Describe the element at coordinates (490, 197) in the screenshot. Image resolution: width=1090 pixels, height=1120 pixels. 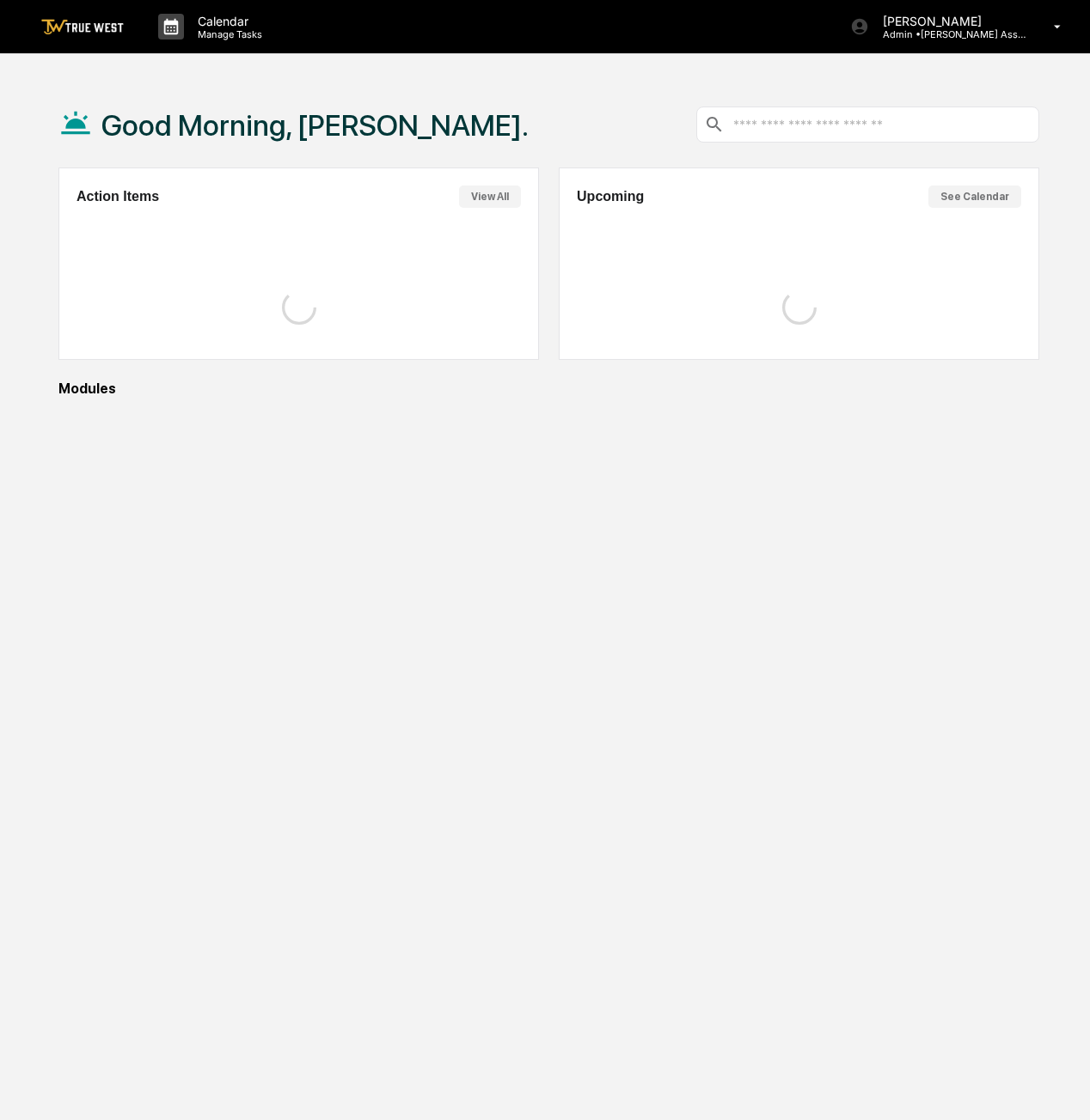
I see `button: View All` at that location.